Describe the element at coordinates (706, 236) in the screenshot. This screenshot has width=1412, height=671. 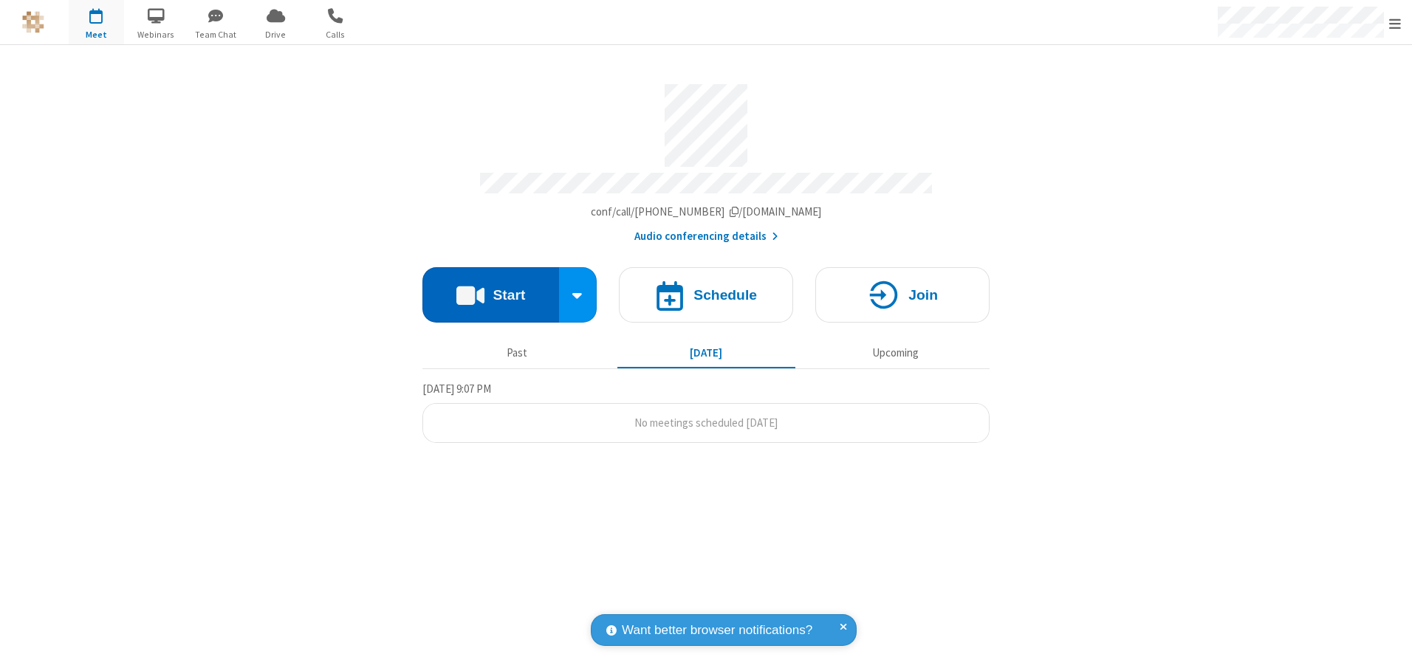
I see `button: Audio conferencing details` at that location.